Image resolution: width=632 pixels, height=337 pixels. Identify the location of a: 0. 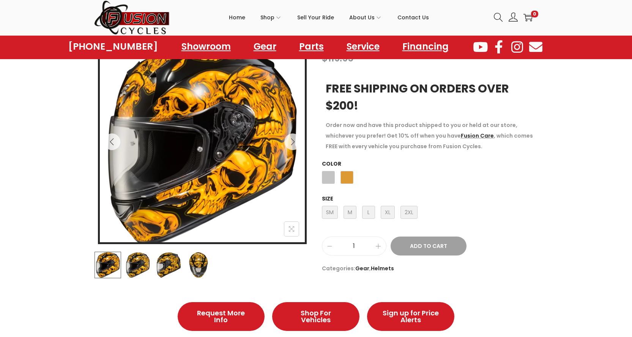
(528, 17).